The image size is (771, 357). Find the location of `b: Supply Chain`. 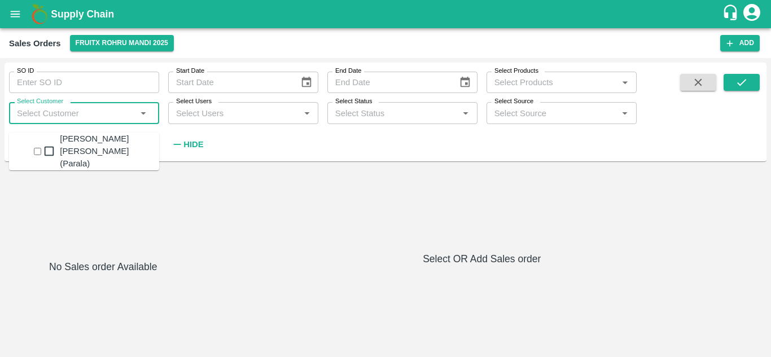

b: Supply Chain is located at coordinates (82, 14).